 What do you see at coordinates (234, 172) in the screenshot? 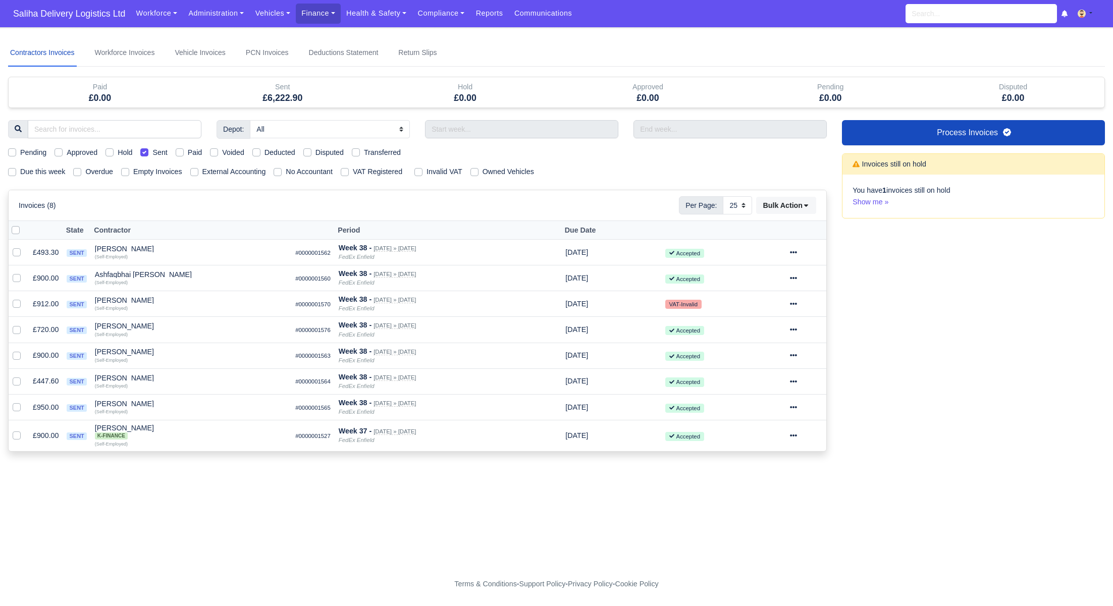
I see `label: External Accounting` at bounding box center [234, 172].